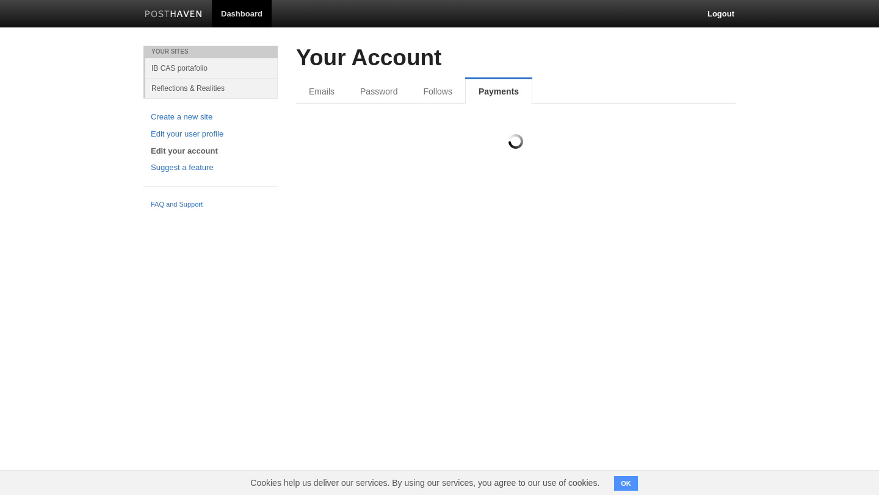  Describe the element at coordinates (425, 483) in the screenshot. I see `span: Cookies help us deliver our services. By using our services, you agree to our use of cookies.` at that location.